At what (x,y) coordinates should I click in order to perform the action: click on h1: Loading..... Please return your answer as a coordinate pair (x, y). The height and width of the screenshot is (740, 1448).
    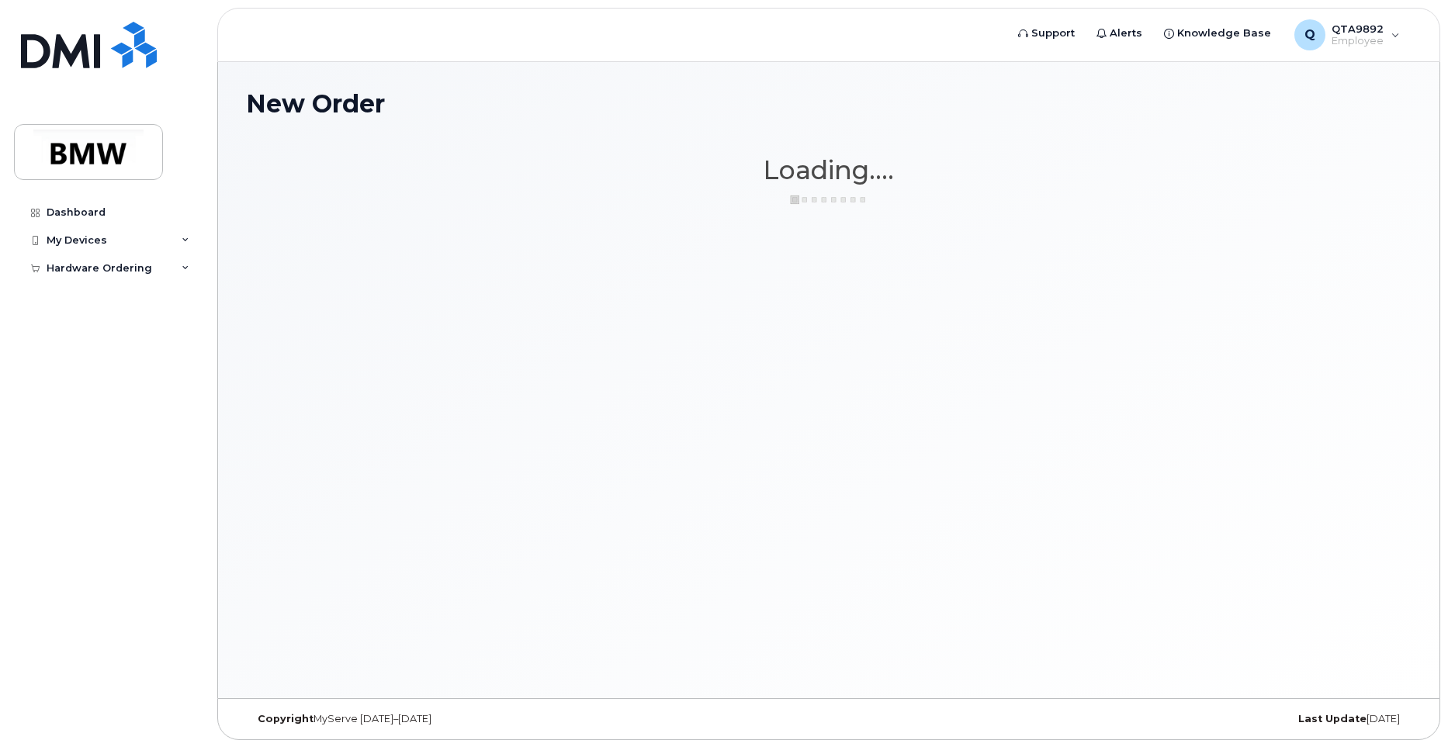
    Looking at the image, I should click on (829, 170).